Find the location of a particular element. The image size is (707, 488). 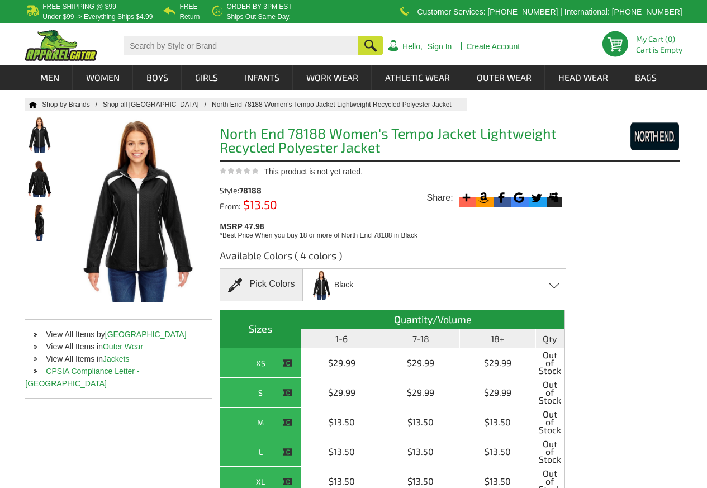

a: Create Account is located at coordinates (493, 46).